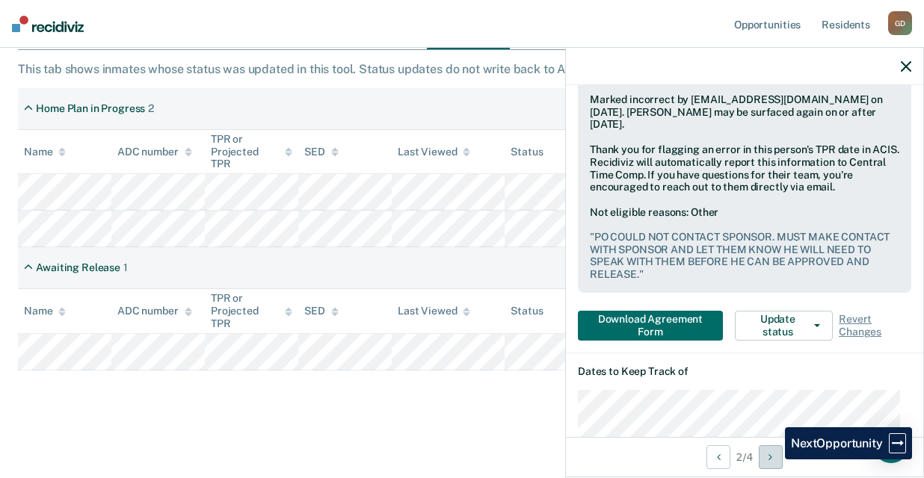  Describe the element at coordinates (462, 69) in the screenshot. I see `div: This tab shows inmates whose status was updated in this tool. Status updates do not write back to...` at that location.